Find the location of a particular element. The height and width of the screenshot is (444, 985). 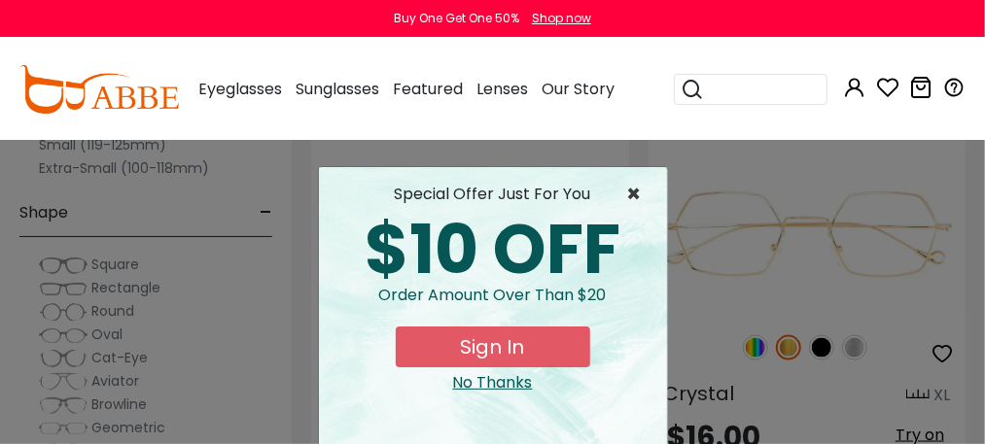

div: Order amount over than $20 is located at coordinates (493, 305).